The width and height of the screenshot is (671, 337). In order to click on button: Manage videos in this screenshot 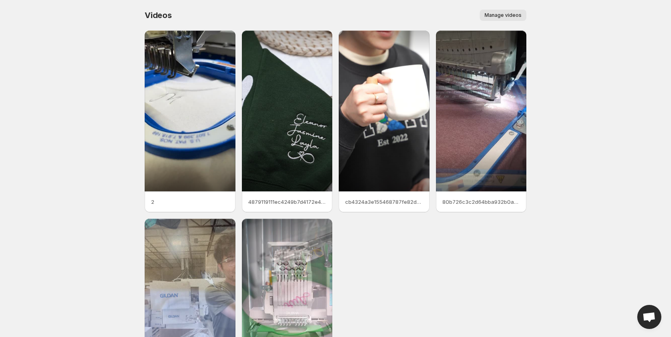, I will do `click(503, 15)`.